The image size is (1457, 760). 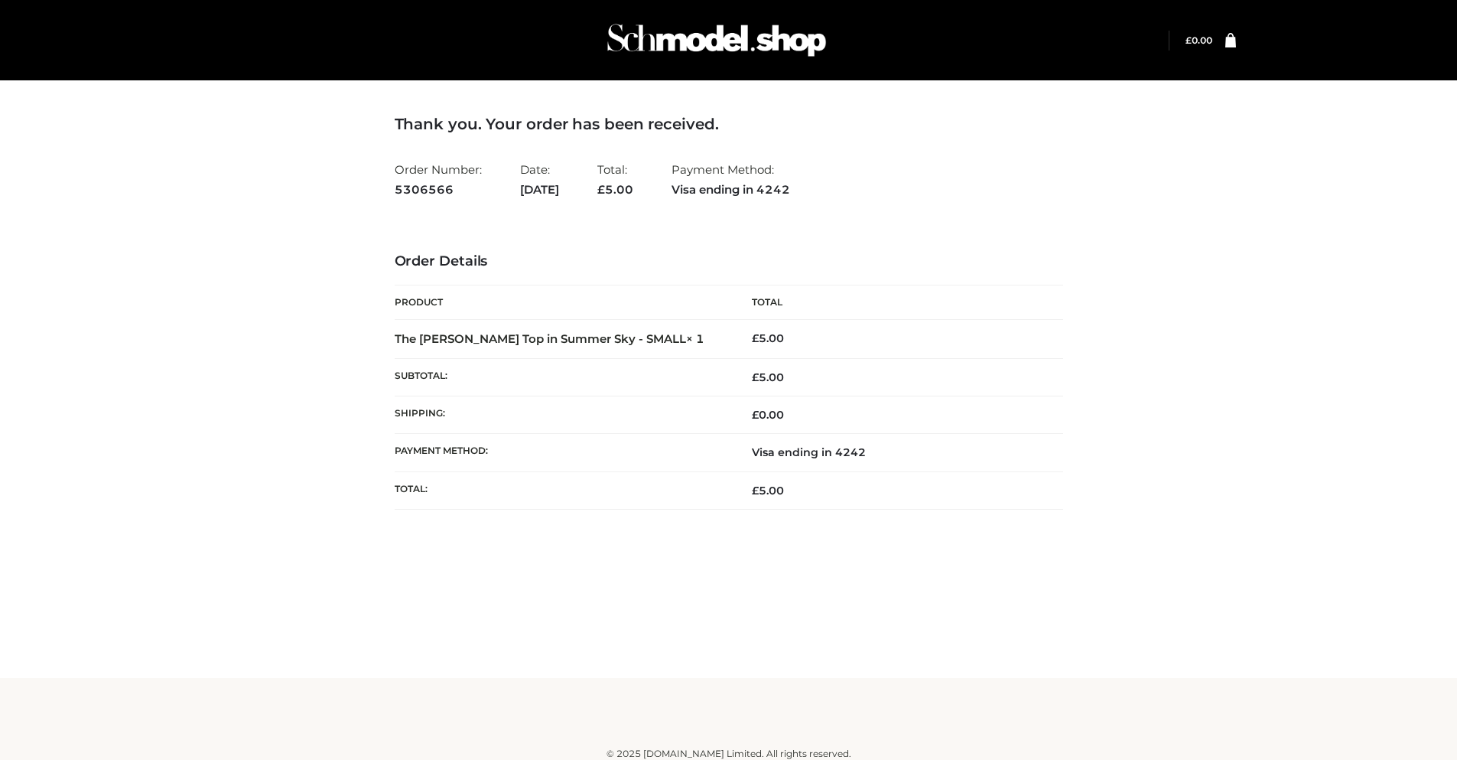 What do you see at coordinates (730, 179) in the screenshot?
I see `li: Payment Method:` at bounding box center [730, 179].